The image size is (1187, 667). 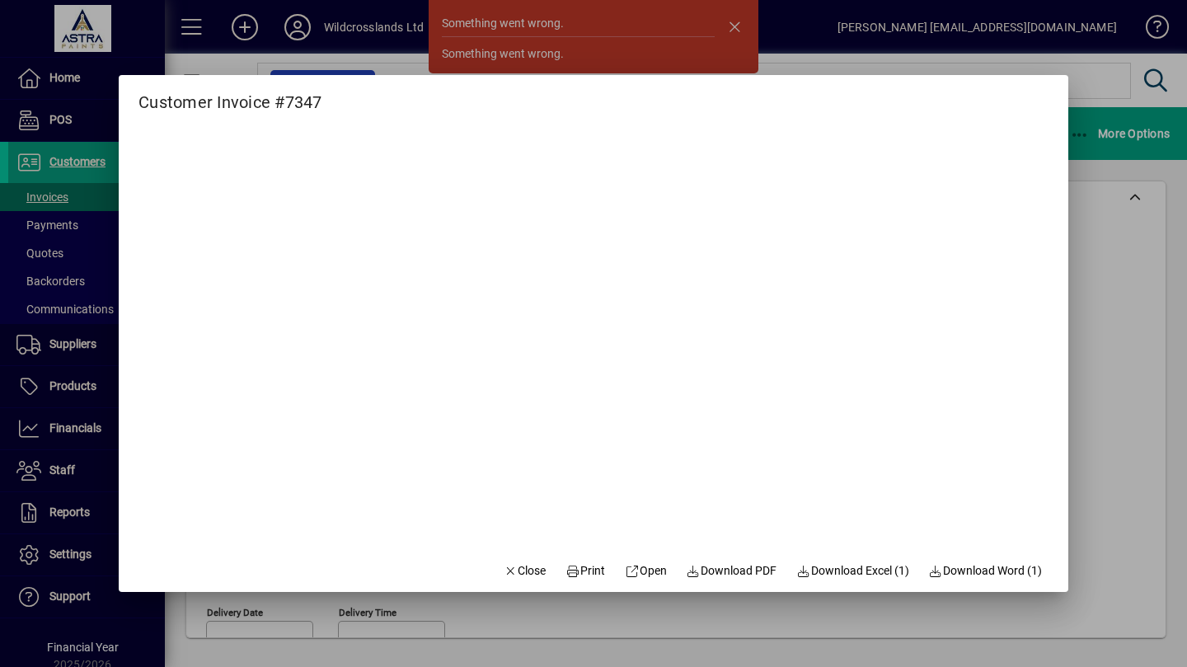 What do you see at coordinates (646, 571) in the screenshot?
I see `a: Open` at bounding box center [646, 571].